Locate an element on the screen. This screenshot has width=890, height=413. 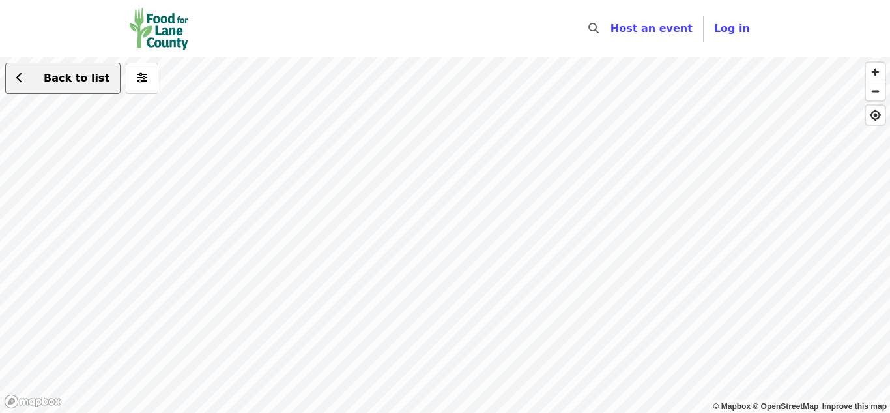
input: Search is located at coordinates (612, 29).